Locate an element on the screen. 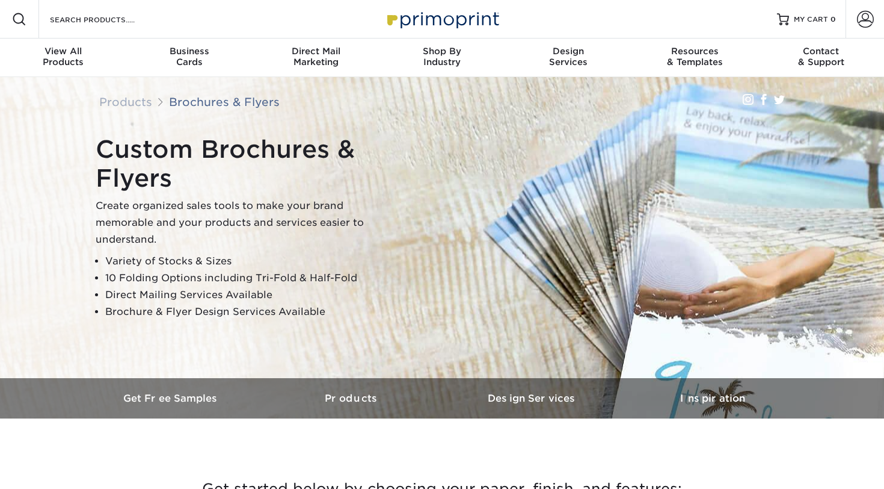 The width and height of the screenshot is (884, 489). div: & Support is located at coordinates (821, 57).